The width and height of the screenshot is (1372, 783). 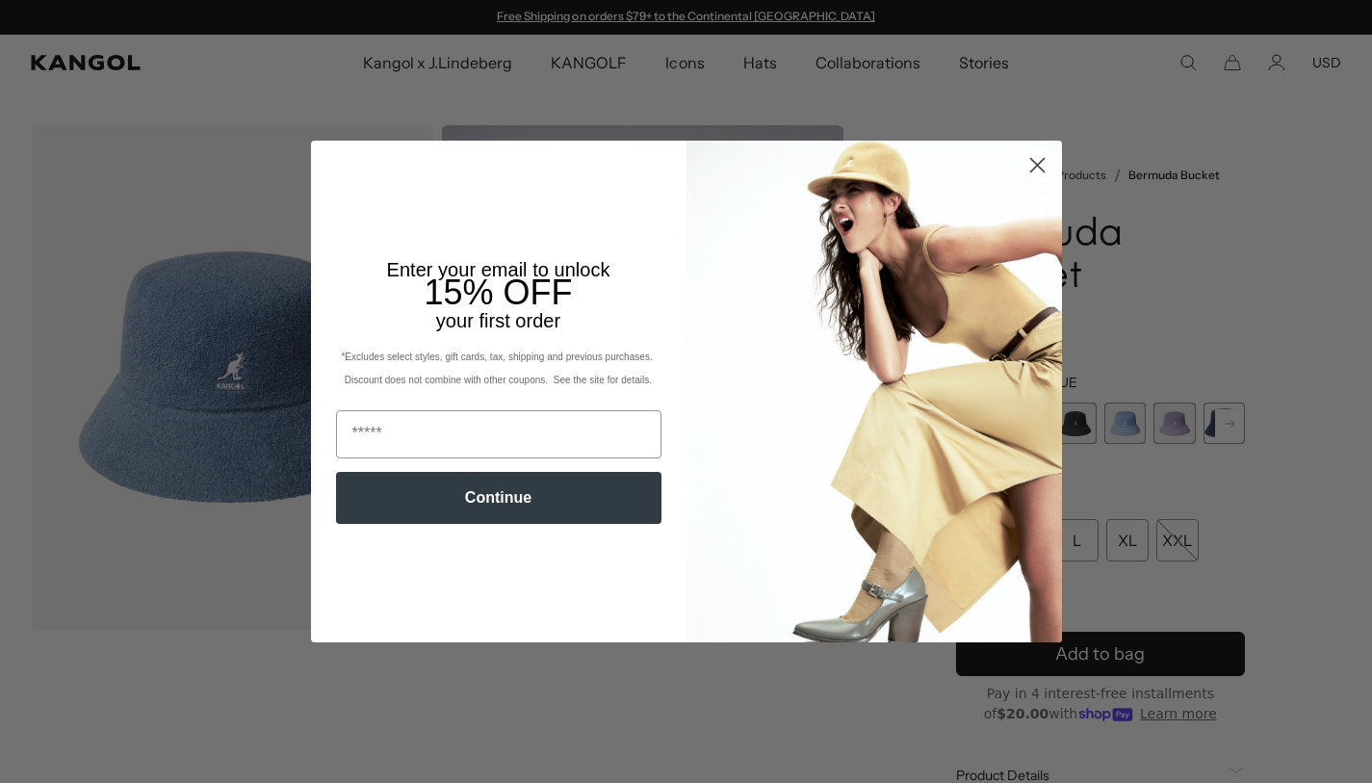 I want to click on span: *Excludes select styles, gift cards, tax, shipping and previous purchases. Discount does not comb..., so click(x=498, y=368).